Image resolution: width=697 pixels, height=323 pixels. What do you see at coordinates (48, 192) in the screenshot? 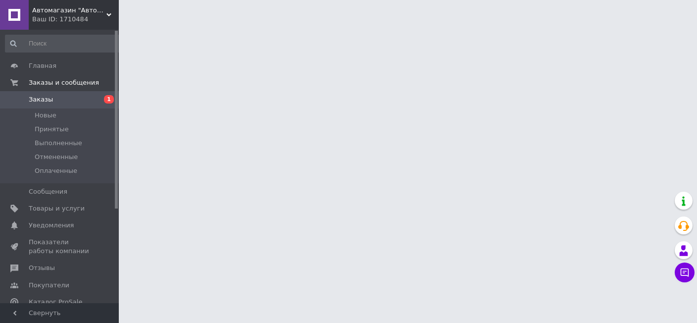
I see `span: Сообщения` at bounding box center [48, 192].